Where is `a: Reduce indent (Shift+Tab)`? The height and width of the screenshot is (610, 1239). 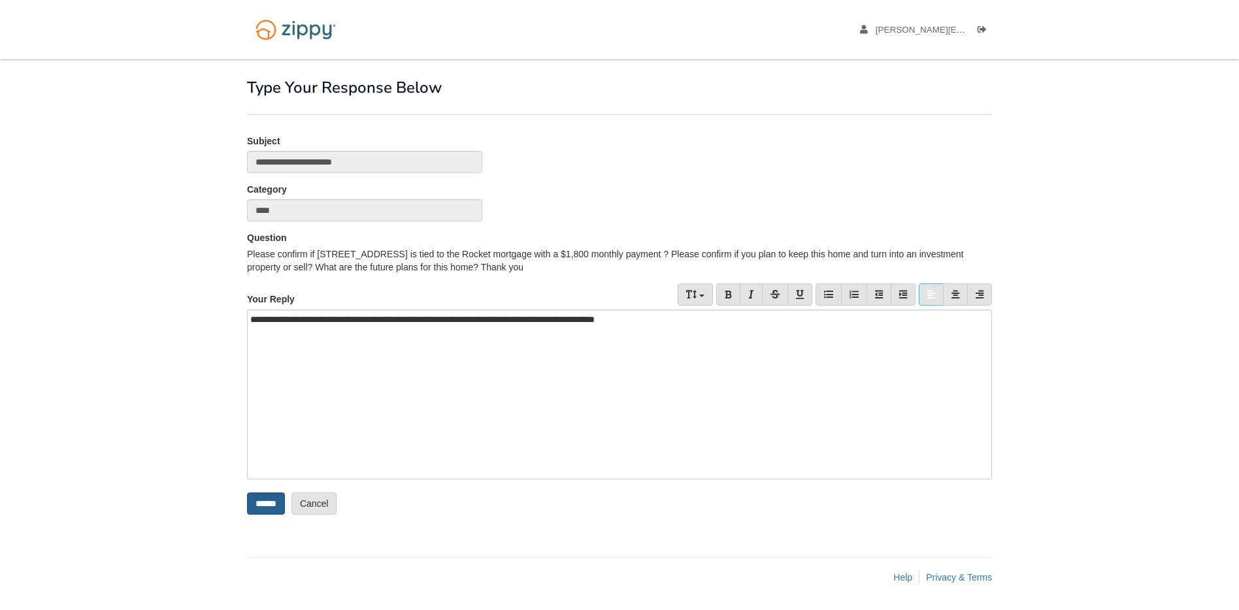 a: Reduce indent (Shift+Tab) is located at coordinates (879, 295).